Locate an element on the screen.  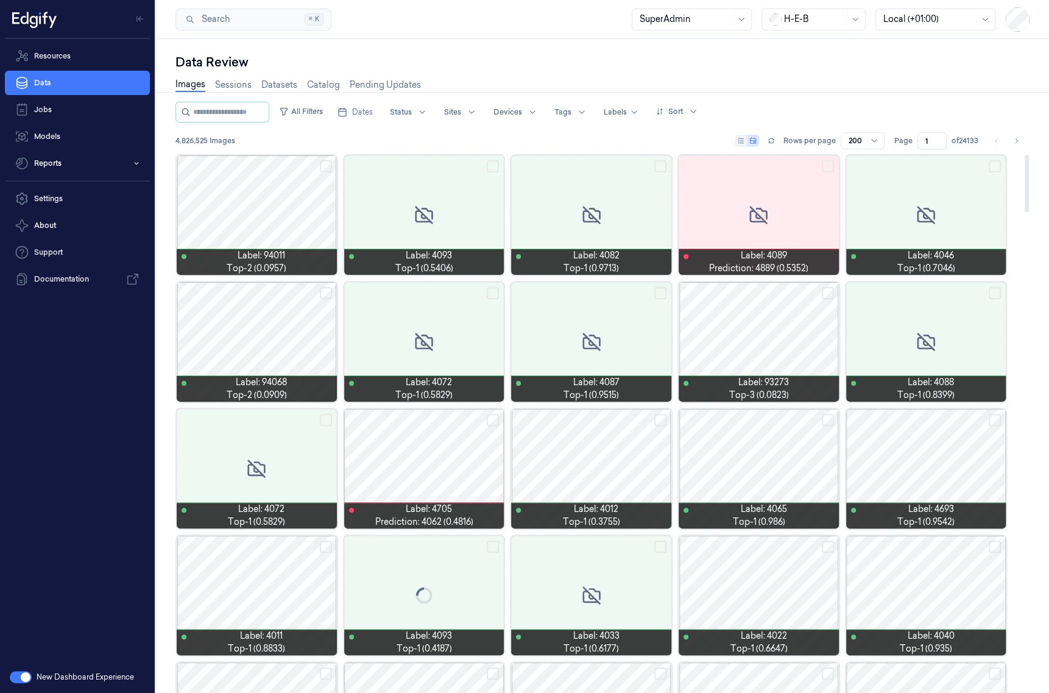
button: Reports is located at coordinates (77, 163).